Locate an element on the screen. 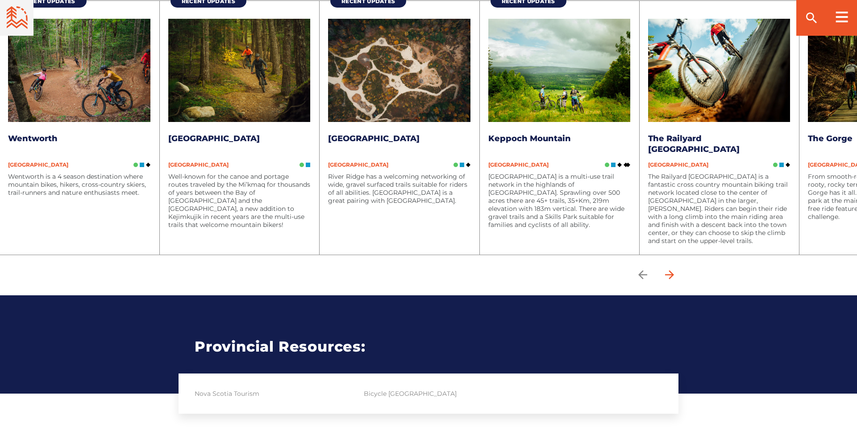 Image resolution: width=857 pixels, height=428 pixels. img: MTB Atlantic Wentworth Mountain Biking Trails is located at coordinates (79, 70).